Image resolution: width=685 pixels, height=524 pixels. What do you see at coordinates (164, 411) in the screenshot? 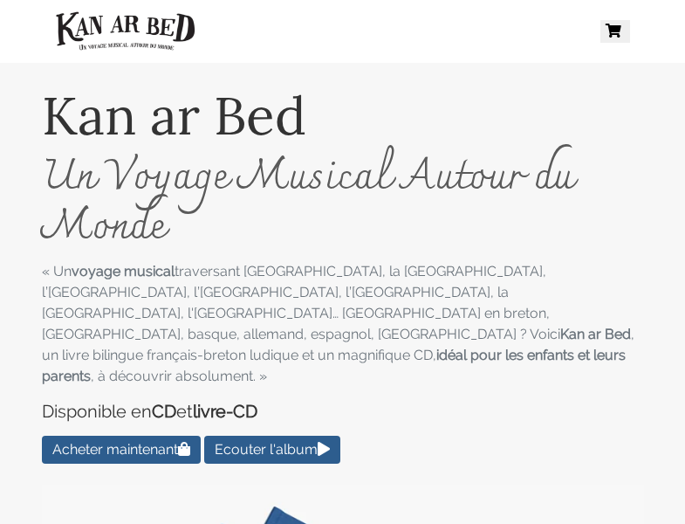
I see `strong: CD` at bounding box center [164, 411].